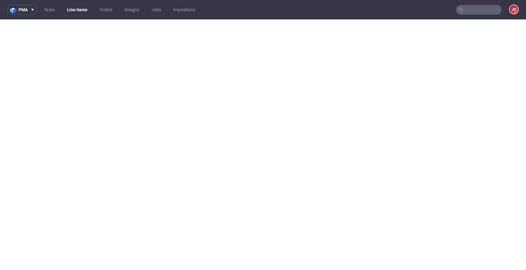 The width and height of the screenshot is (526, 270). What do you see at coordinates (156, 10) in the screenshot?
I see `a: Jobs` at bounding box center [156, 10].